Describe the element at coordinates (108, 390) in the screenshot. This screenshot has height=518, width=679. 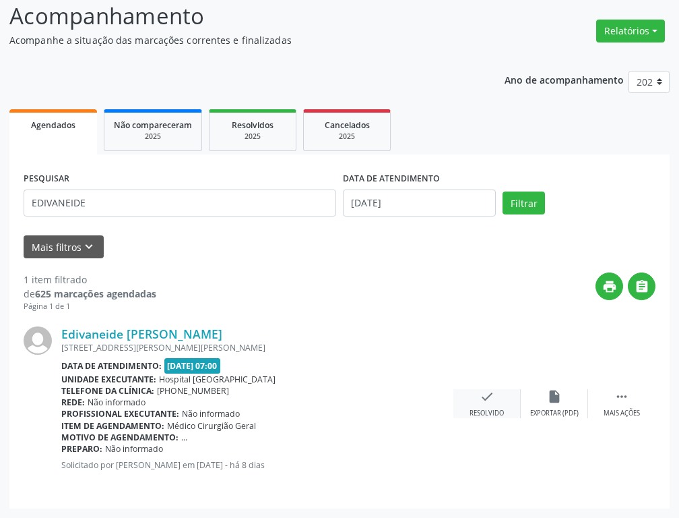
I see `b: Telefone da clínica:` at that location.